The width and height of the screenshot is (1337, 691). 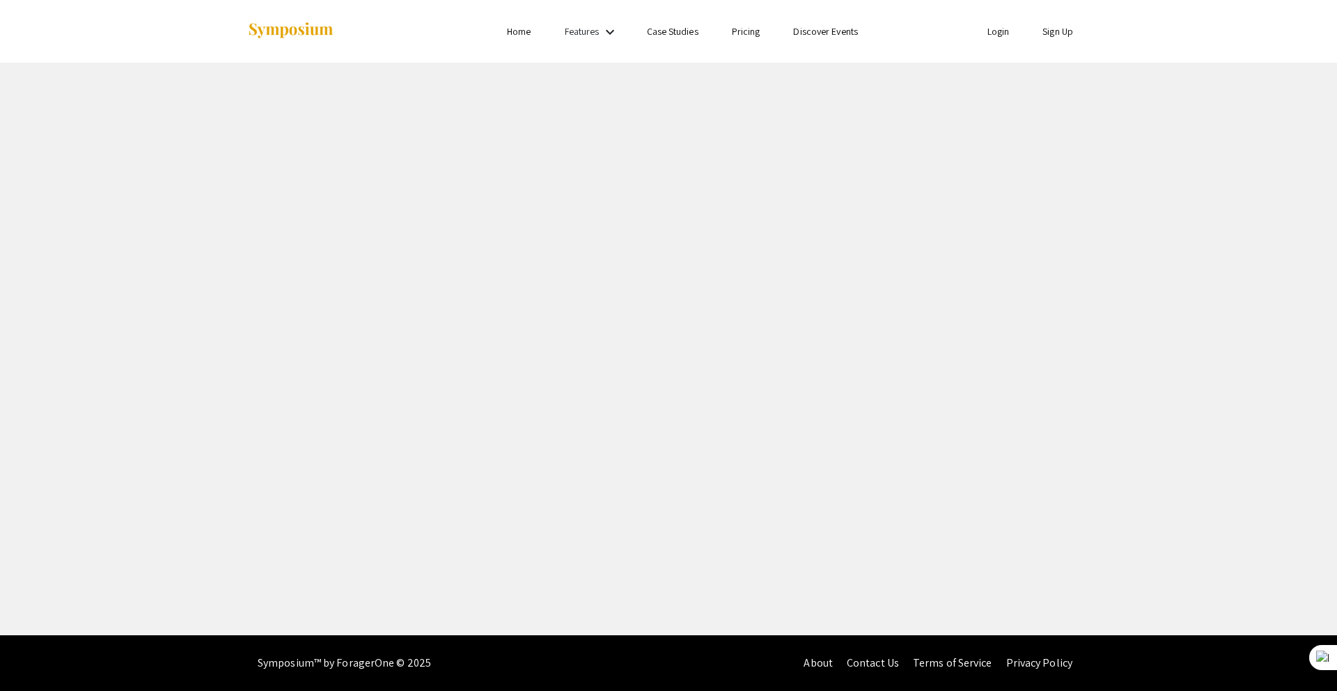 What do you see at coordinates (1039, 662) in the screenshot?
I see `a: Privacy Policy` at bounding box center [1039, 662].